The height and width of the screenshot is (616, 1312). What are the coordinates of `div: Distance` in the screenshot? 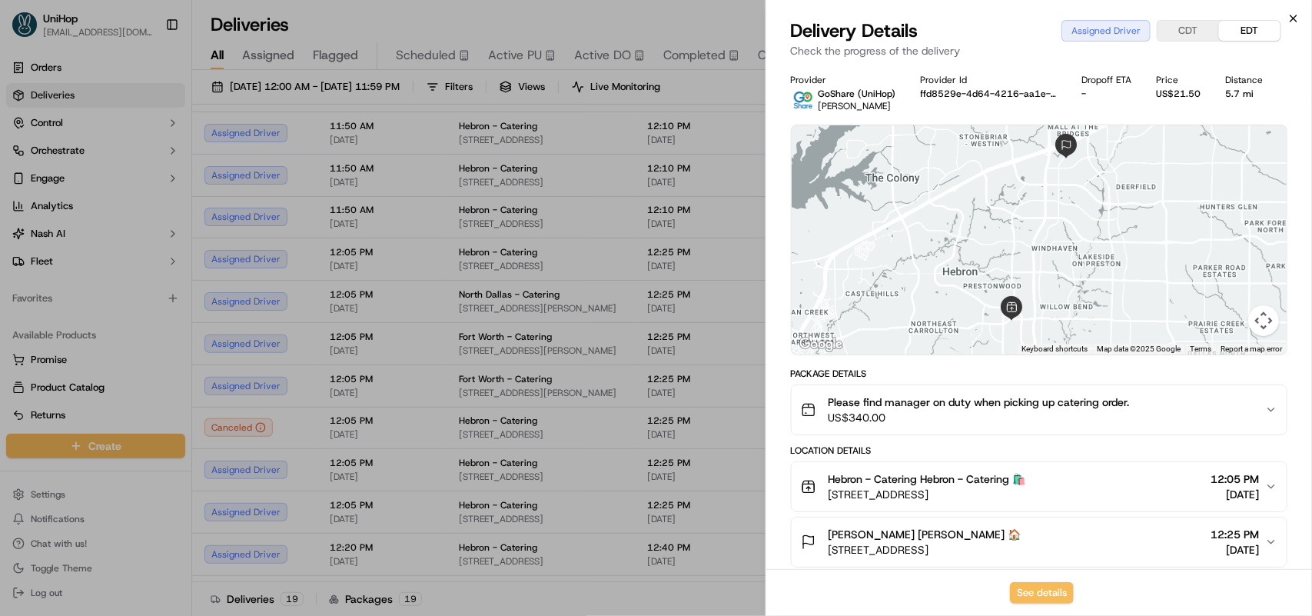 It's located at (1243, 80).